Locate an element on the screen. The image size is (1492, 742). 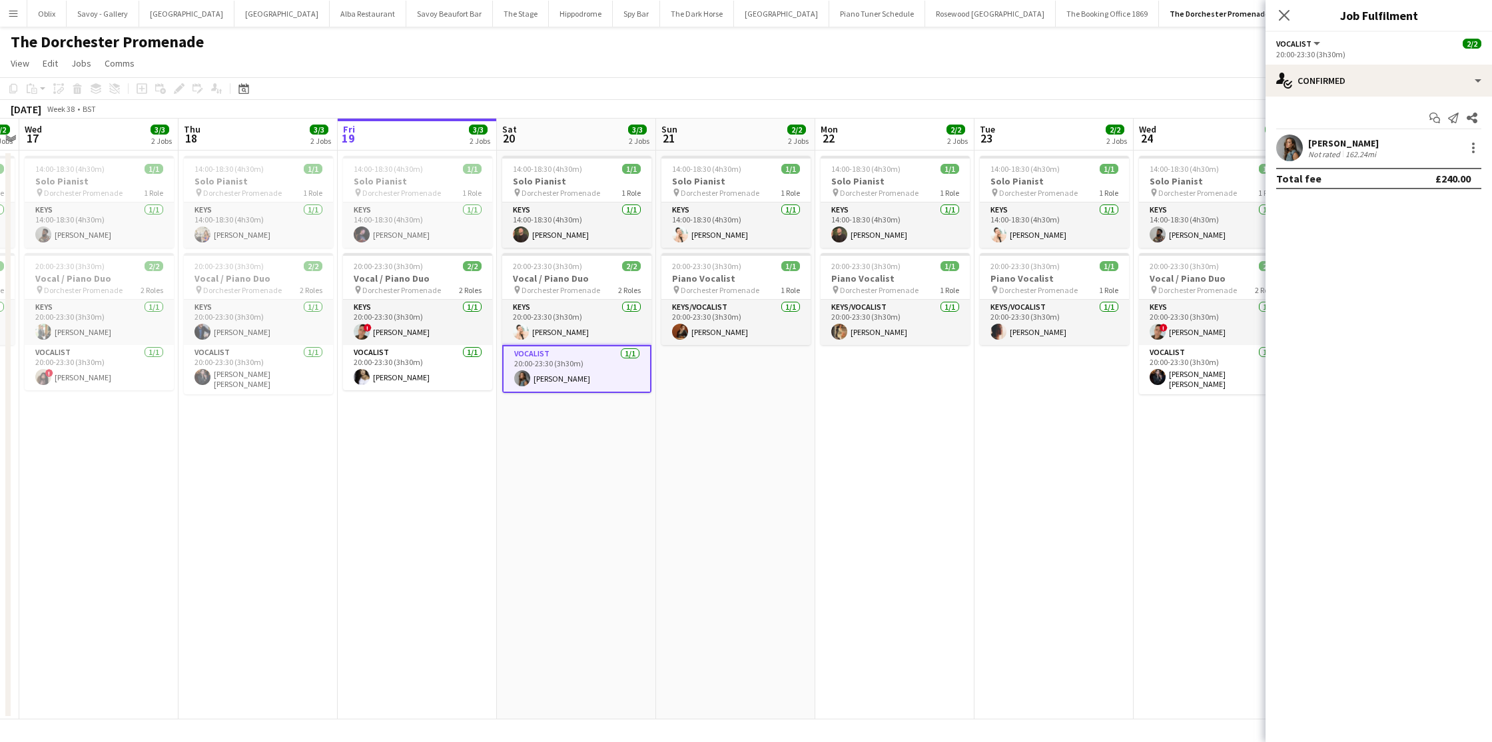
span: View is located at coordinates (20, 63).